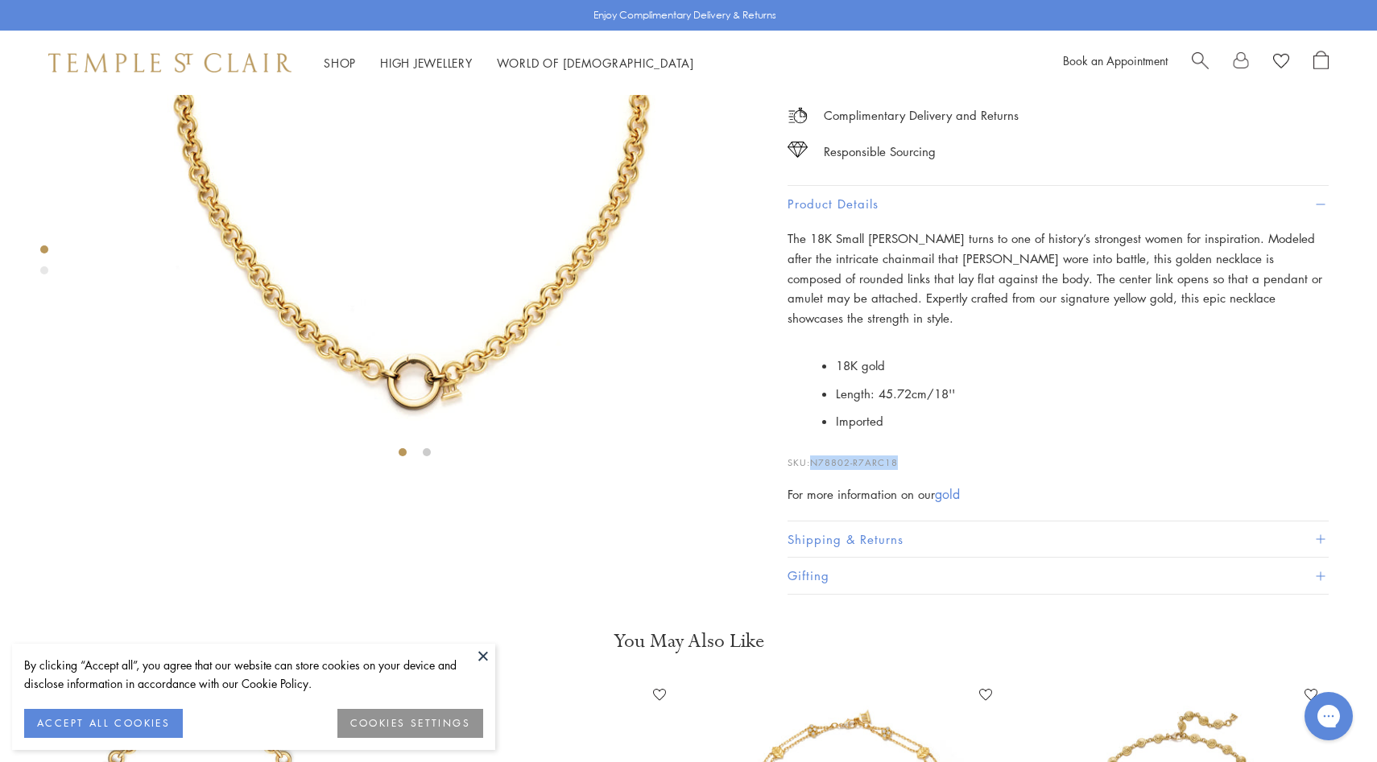 The height and width of the screenshot is (762, 1377). What do you see at coordinates (340, 63) in the screenshot?
I see `a: ShopShop` at bounding box center [340, 63].